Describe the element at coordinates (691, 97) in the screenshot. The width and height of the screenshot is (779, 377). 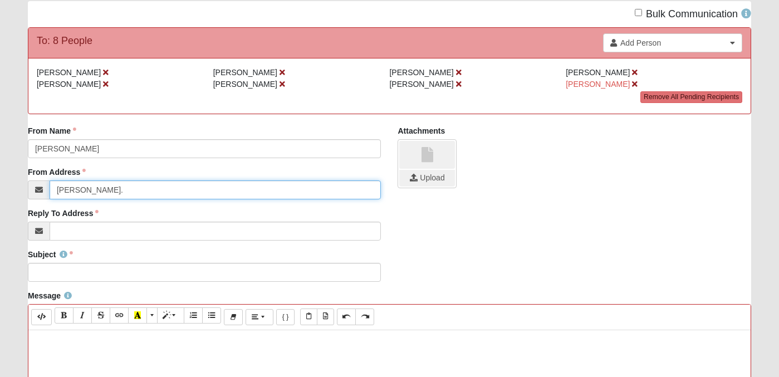
I see `a: Remove All Pending Recipients` at that location.